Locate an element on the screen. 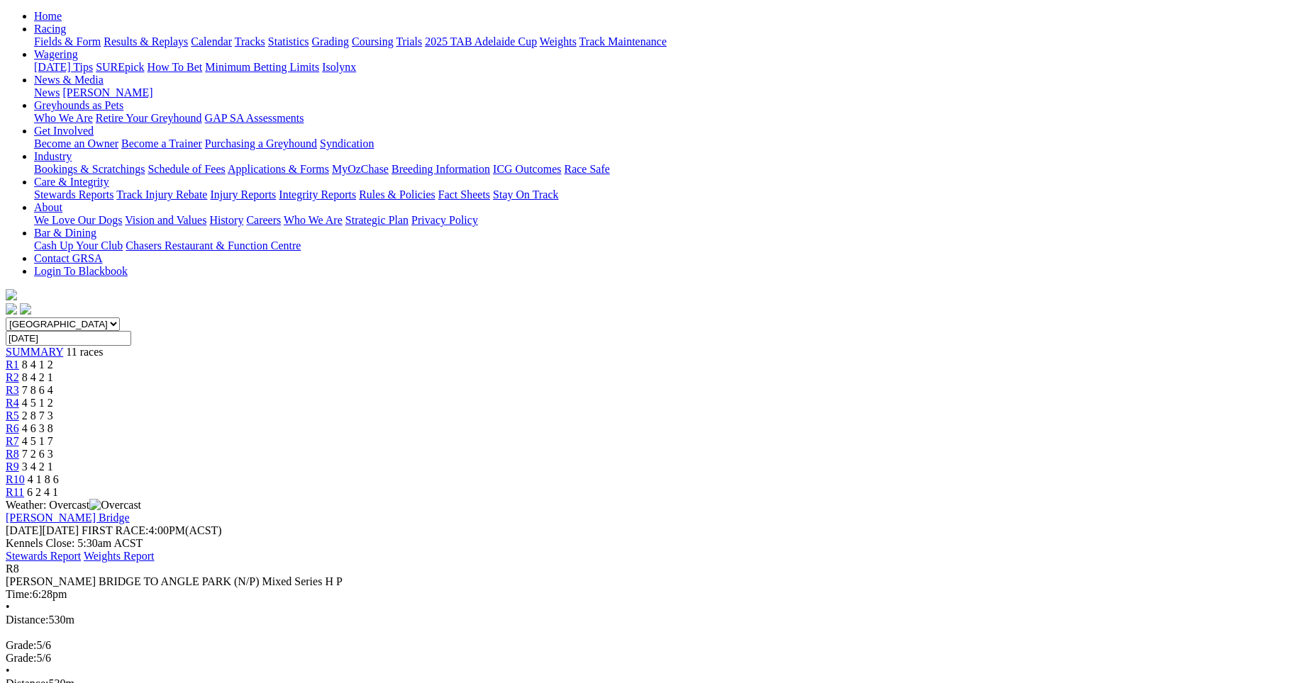 Image resolution: width=1312 pixels, height=683 pixels. div: Wagering is located at coordinates (670, 67).